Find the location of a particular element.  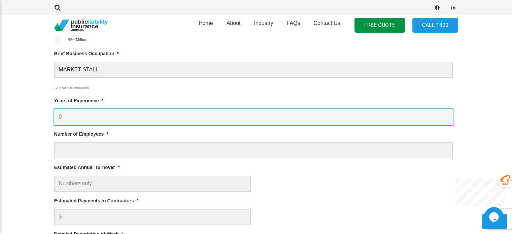

span: FAQs is located at coordinates (293, 23).